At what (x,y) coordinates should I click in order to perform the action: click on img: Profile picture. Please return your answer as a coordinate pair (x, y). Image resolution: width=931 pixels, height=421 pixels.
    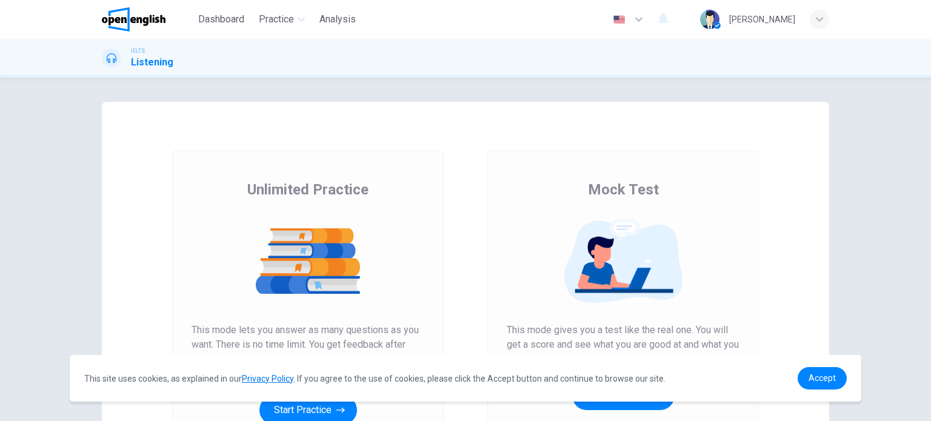
    Looking at the image, I should click on (710, 19).